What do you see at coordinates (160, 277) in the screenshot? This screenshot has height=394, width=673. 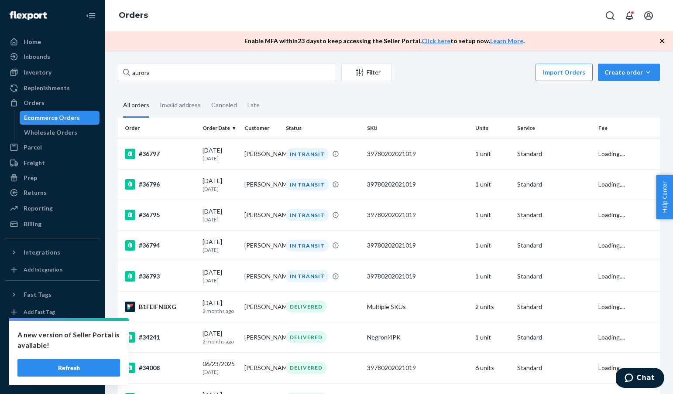 I see `div: #36793` at bounding box center [160, 277].